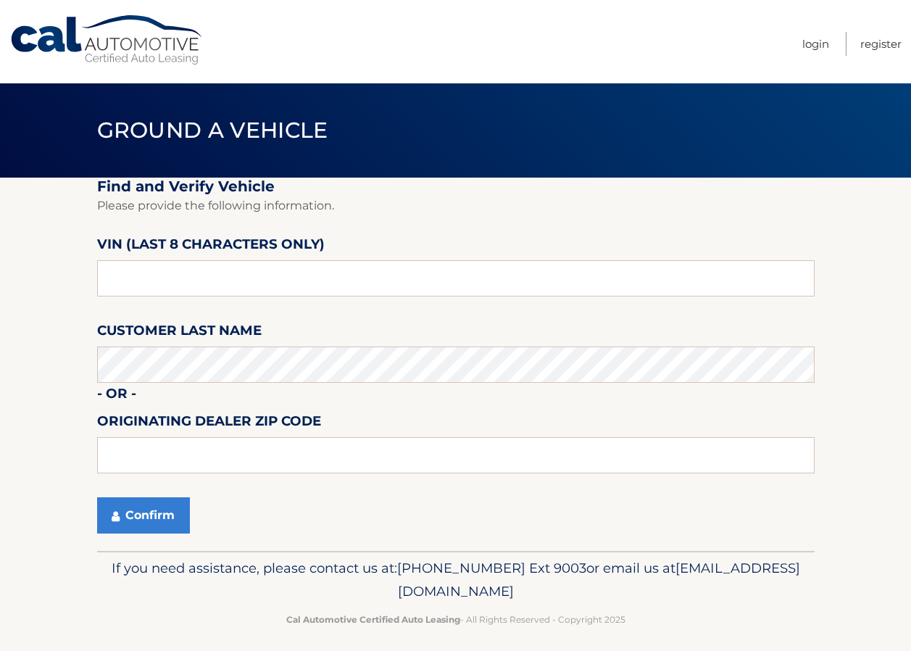  Describe the element at coordinates (456, 186) in the screenshot. I see `h2: Find and Verify Vehicle` at that location.